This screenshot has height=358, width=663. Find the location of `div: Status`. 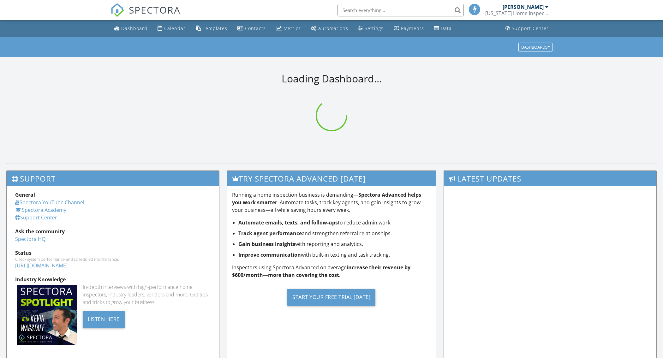

div: Status is located at coordinates (113, 253).